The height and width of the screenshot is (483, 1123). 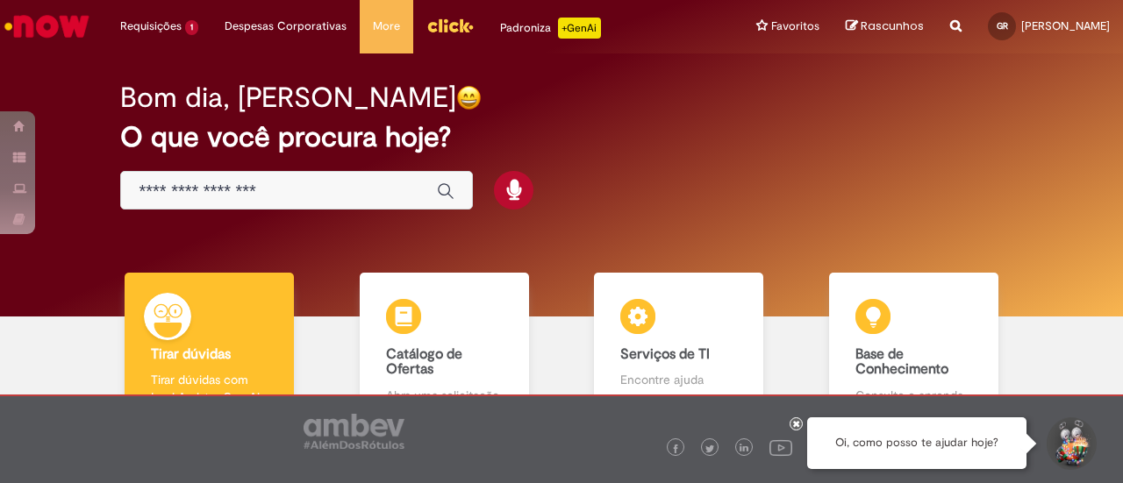 I want to click on b: Tirar dúvidas, so click(x=190, y=354).